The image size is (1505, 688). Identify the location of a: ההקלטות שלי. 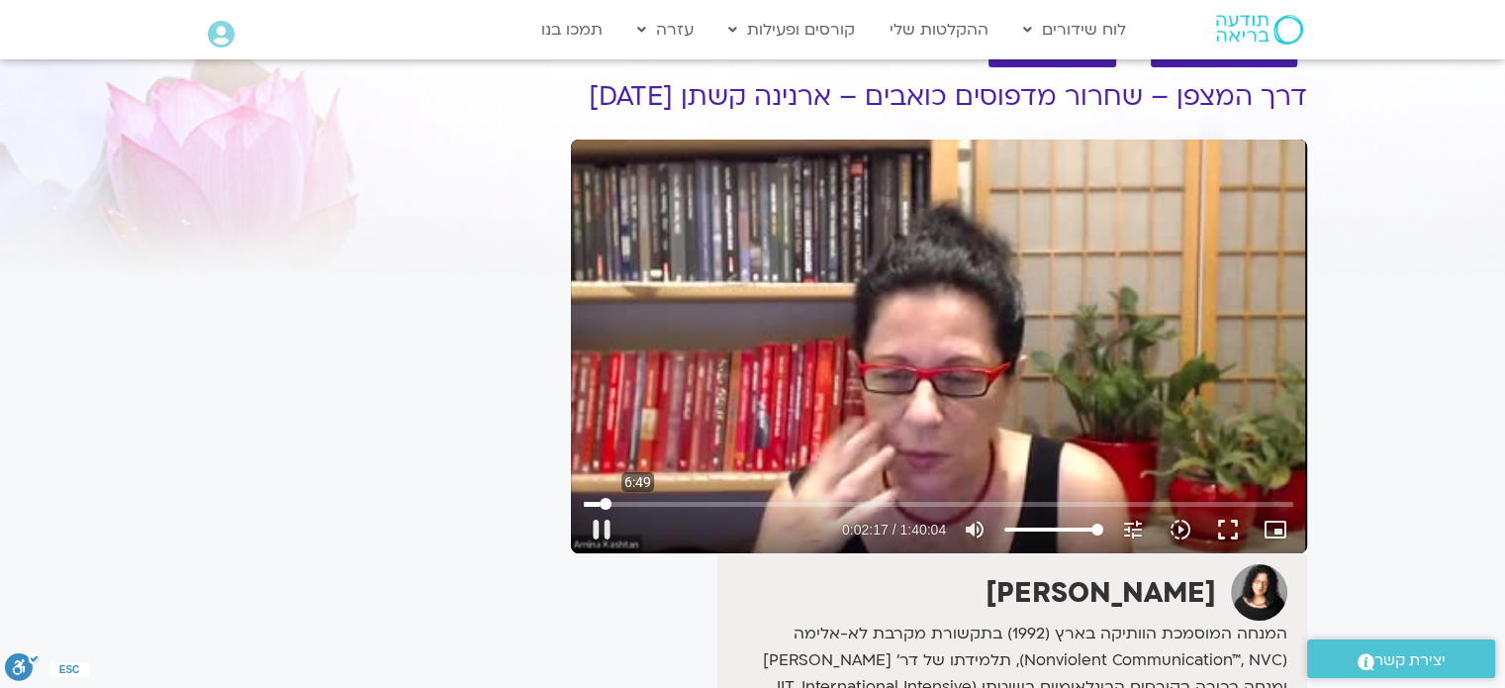
(939, 30).